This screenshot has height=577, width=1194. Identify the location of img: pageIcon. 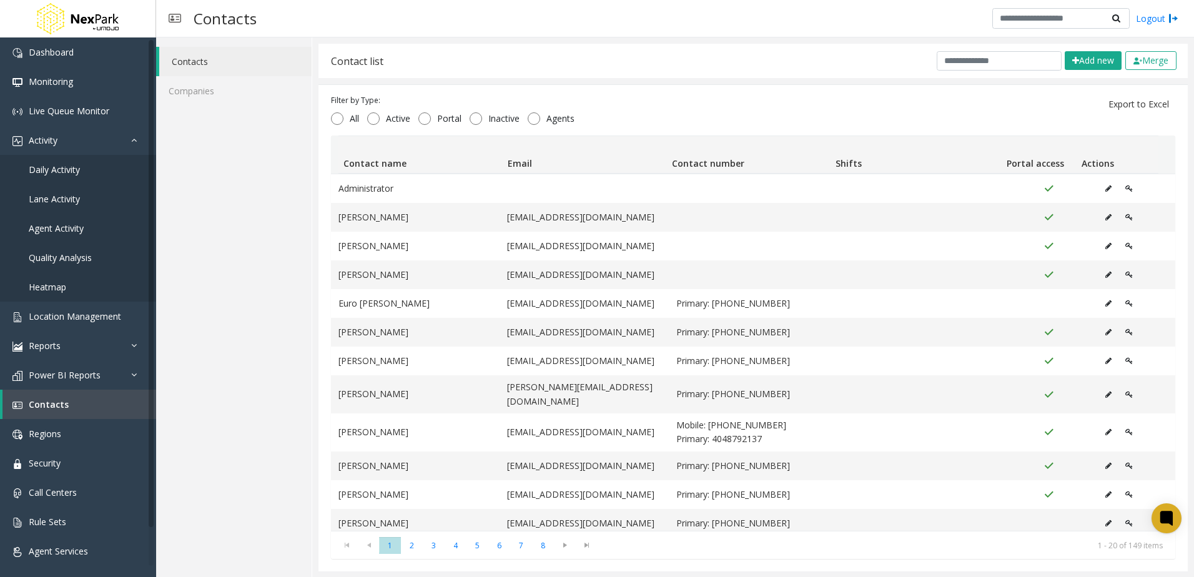
(175, 18).